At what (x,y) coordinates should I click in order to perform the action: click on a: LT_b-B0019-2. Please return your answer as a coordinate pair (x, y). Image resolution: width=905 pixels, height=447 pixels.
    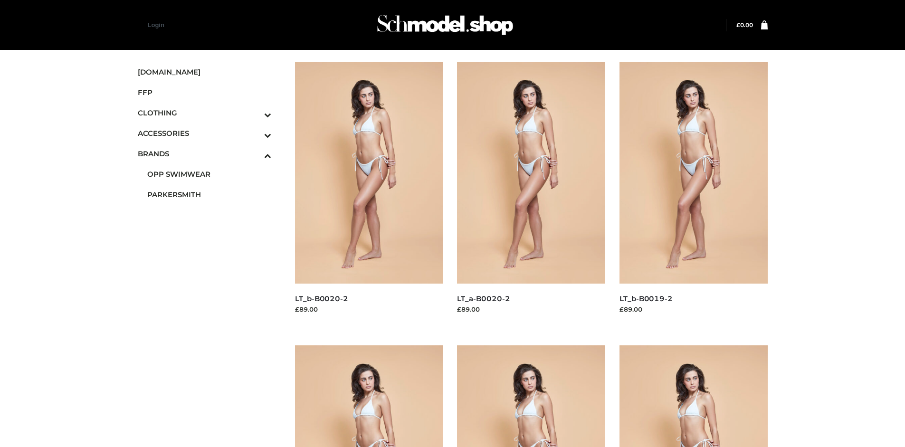
    Looking at the image, I should click on (646, 298).